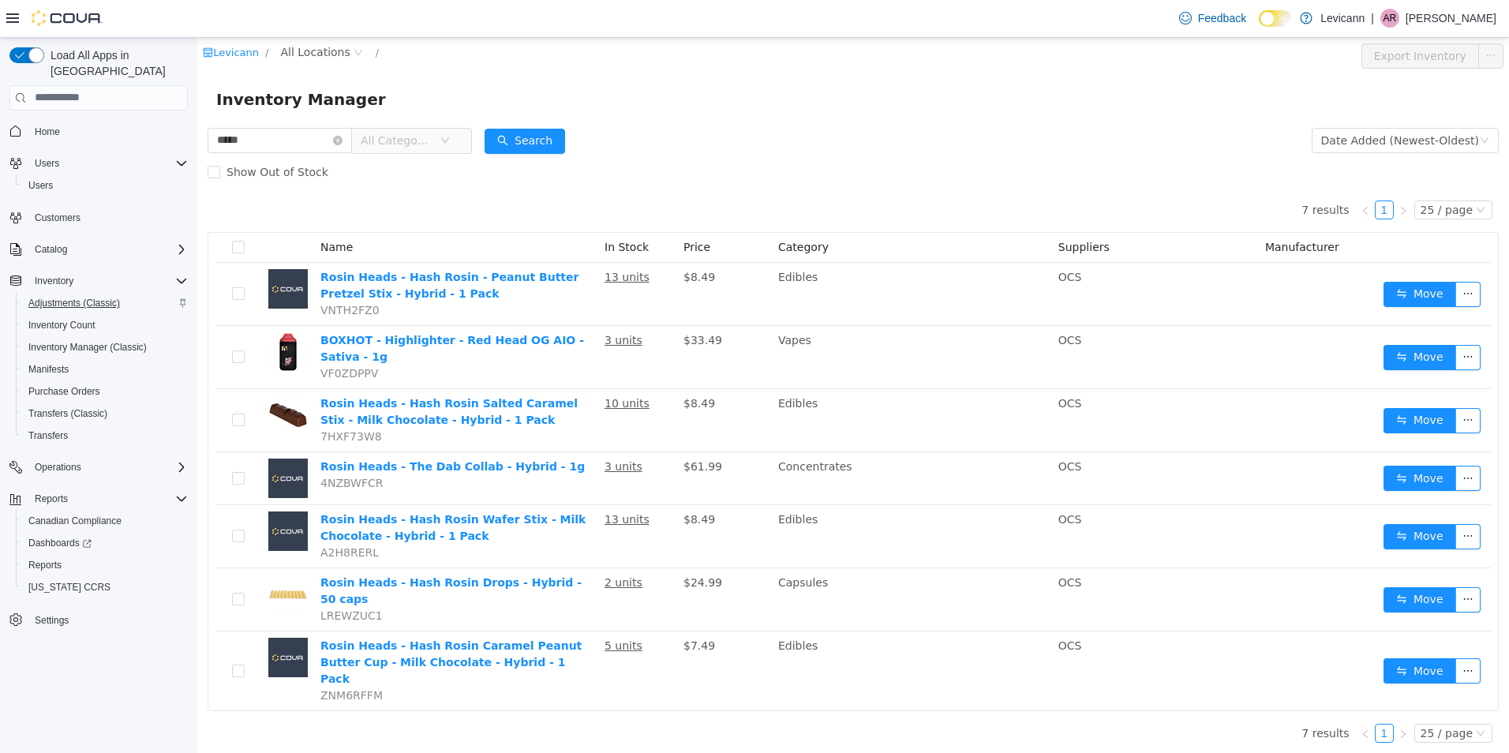 This screenshot has width=1509, height=753. What do you see at coordinates (91, 440) in the screenshot?
I see `img: Rosin Heads - The Dab Collab - Hybrid - 1g placeholder` at bounding box center [91, 440].